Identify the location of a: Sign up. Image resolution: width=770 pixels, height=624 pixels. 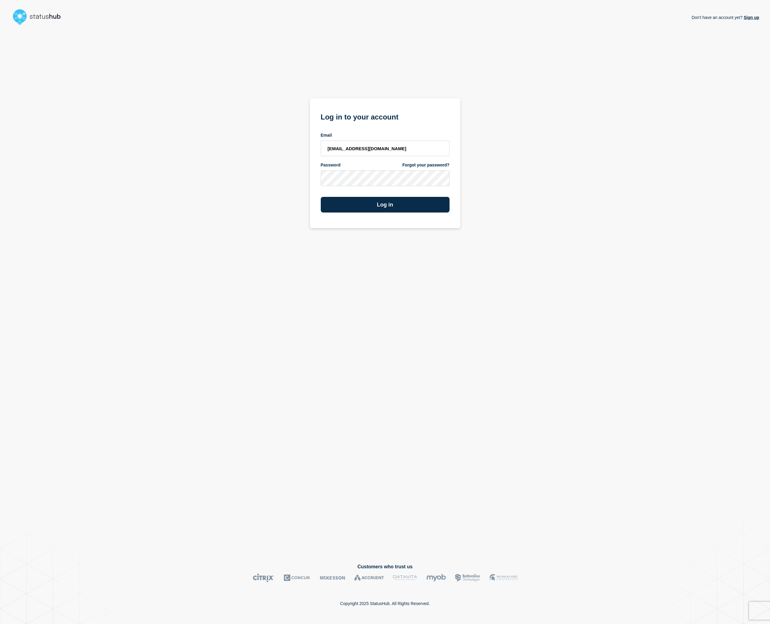
(751, 17).